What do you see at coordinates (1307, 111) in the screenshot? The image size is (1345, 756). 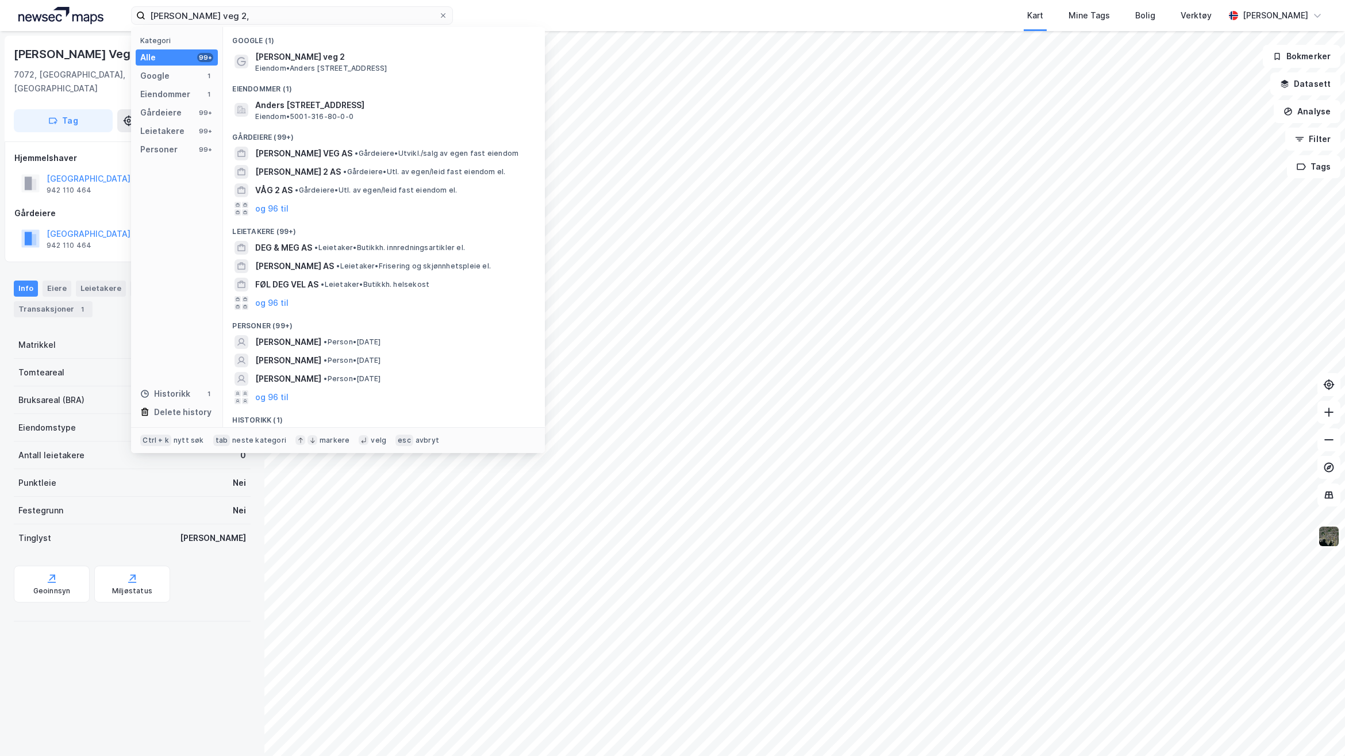 I see `button: Analyse` at bounding box center [1307, 111].